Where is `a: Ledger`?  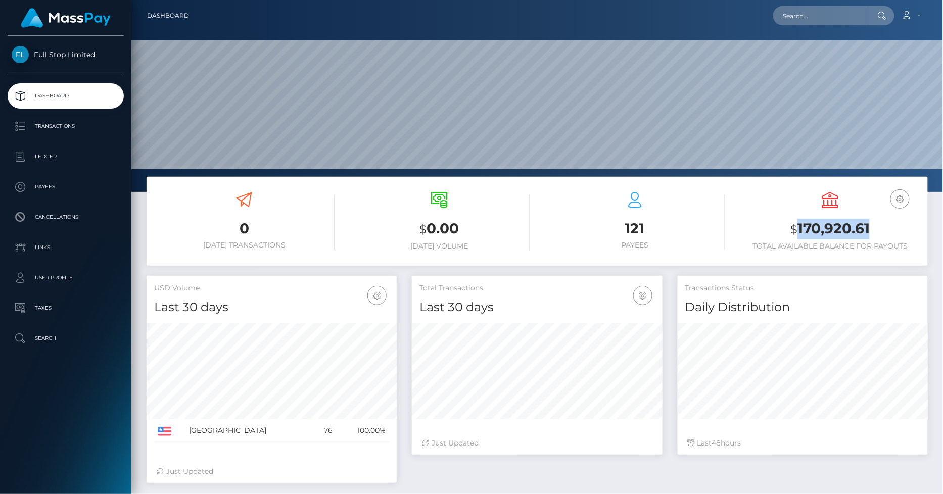 a: Ledger is located at coordinates (66, 157).